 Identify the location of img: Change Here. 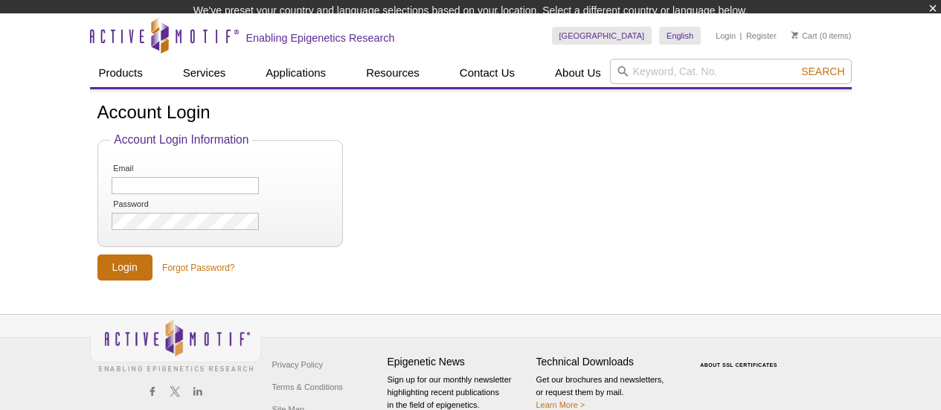
(516, 28).